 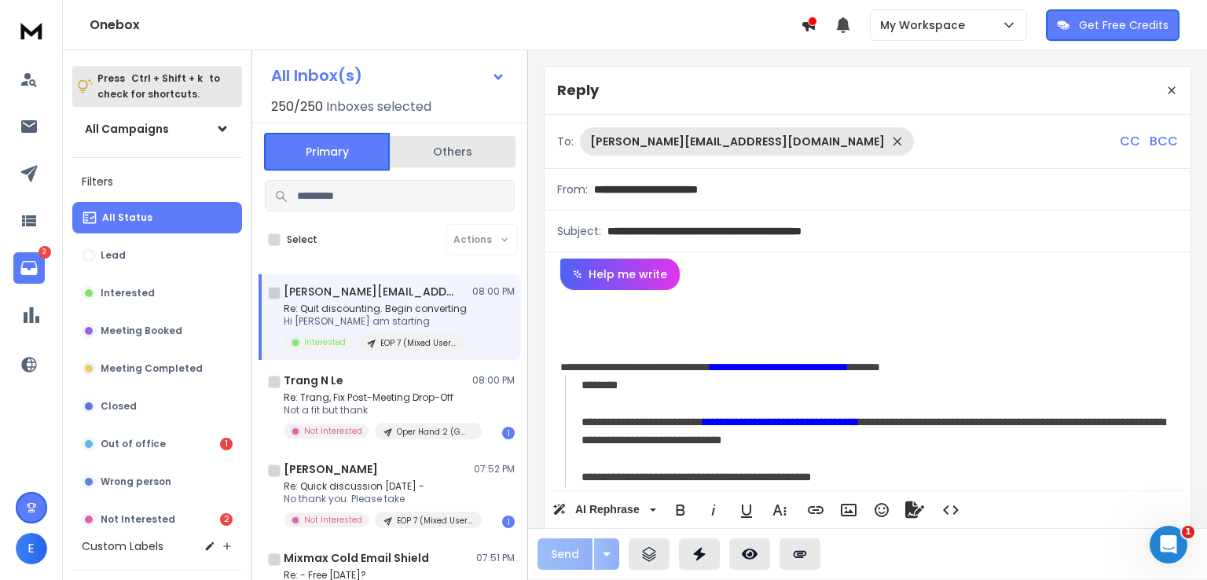 I want to click on button: All Campaigns, so click(x=157, y=129).